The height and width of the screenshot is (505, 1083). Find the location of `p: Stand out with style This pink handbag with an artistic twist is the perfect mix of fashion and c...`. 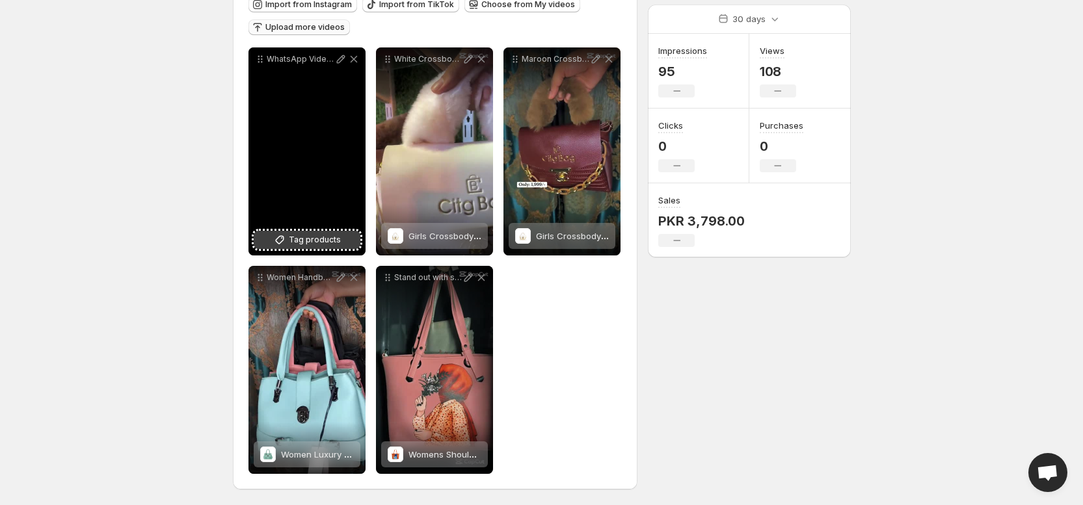

p: Stand out with style This pink handbag with an artistic twist is the perfect mix of fashion and c... is located at coordinates (428, 278).